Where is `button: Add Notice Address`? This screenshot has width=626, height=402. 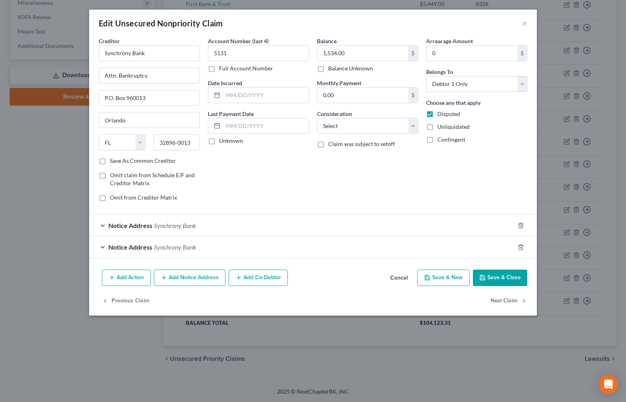
button: Add Notice Address is located at coordinates (190, 278).